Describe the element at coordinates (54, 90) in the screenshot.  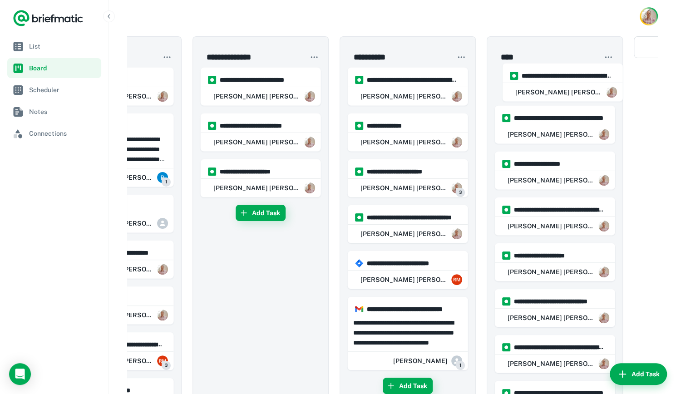
I see `a: Scheduler` at that location.